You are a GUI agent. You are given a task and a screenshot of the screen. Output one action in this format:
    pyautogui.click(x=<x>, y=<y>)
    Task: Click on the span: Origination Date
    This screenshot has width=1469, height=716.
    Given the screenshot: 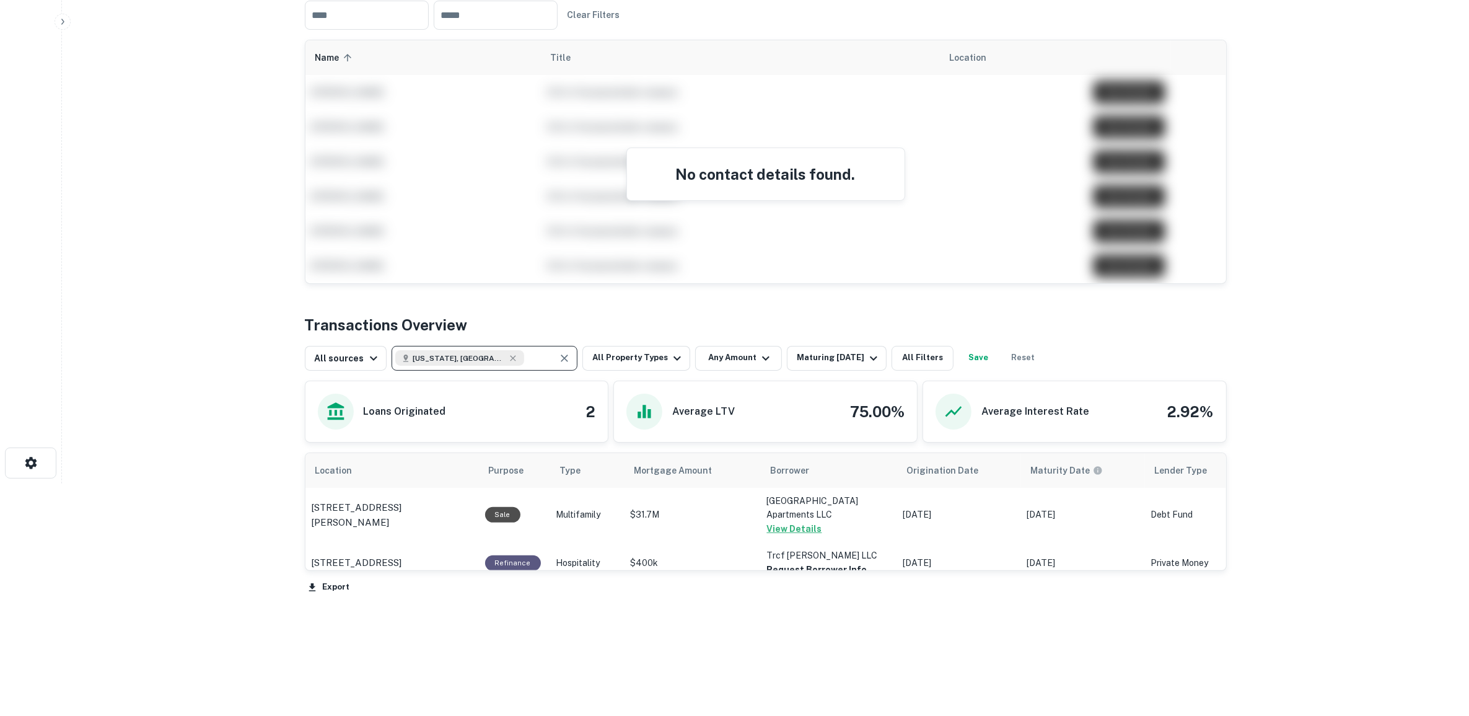 What is the action you would take?
    pyautogui.click(x=951, y=470)
    